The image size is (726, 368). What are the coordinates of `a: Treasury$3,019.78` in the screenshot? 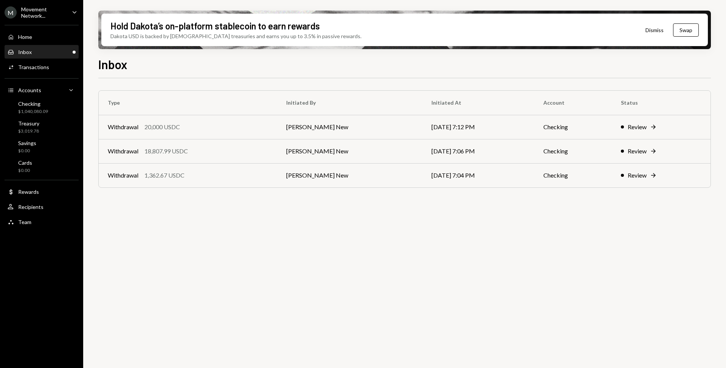 It's located at (42, 127).